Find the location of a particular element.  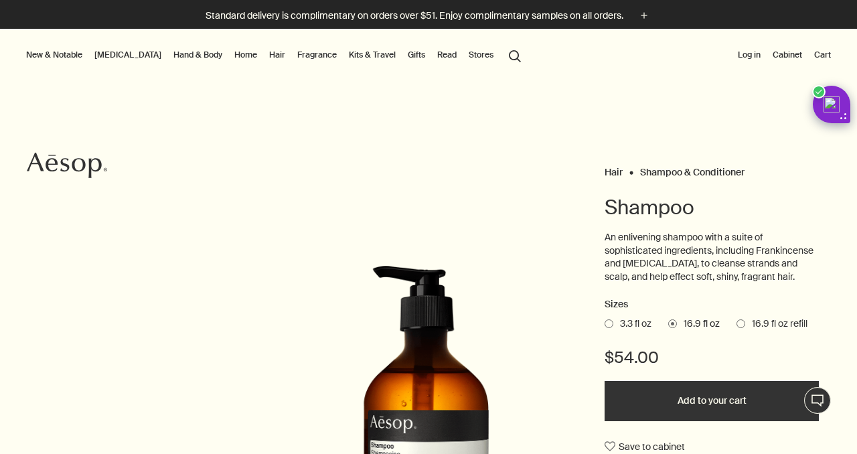

button: Cart is located at coordinates (822, 55).